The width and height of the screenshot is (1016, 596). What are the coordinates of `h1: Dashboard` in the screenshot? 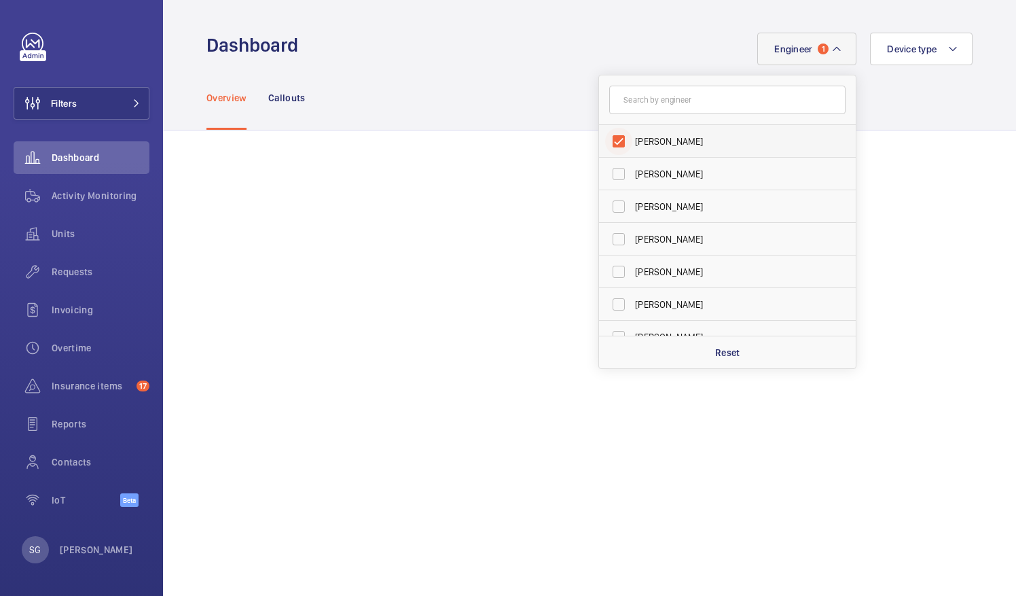 It's located at (256, 45).